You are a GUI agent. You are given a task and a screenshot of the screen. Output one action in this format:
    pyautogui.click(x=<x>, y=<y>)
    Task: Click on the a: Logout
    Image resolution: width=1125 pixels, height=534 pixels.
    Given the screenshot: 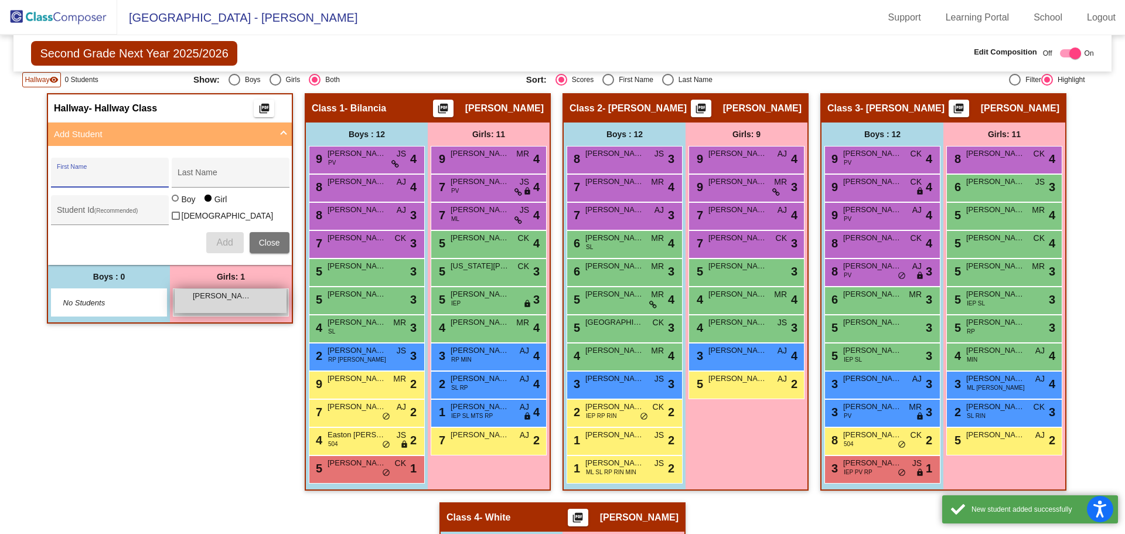 What is the action you would take?
    pyautogui.click(x=1101, y=18)
    